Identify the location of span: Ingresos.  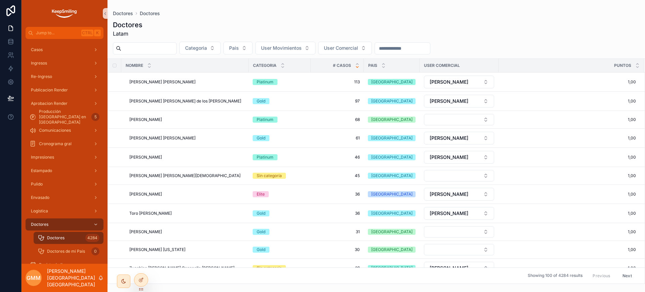
(39, 63).